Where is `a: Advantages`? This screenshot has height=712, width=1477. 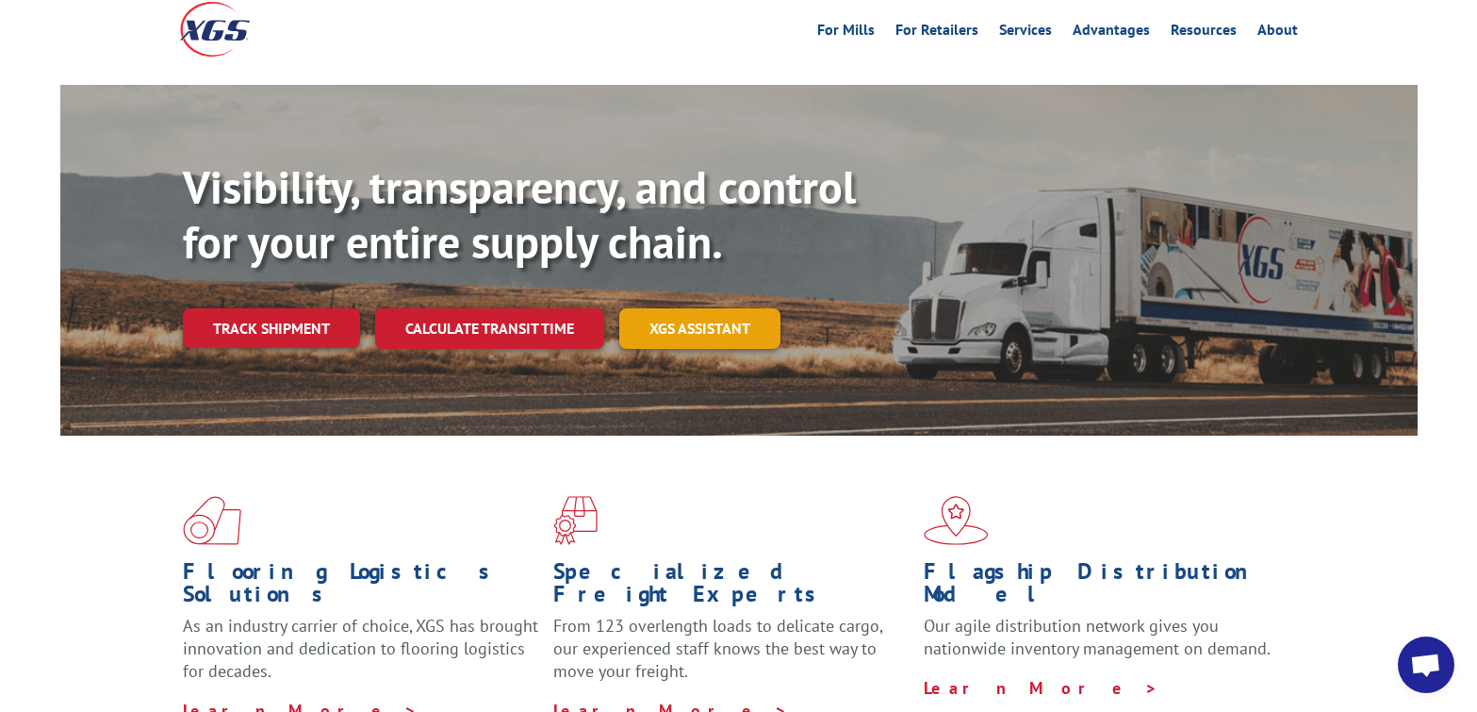
a: Advantages is located at coordinates (1111, 33).